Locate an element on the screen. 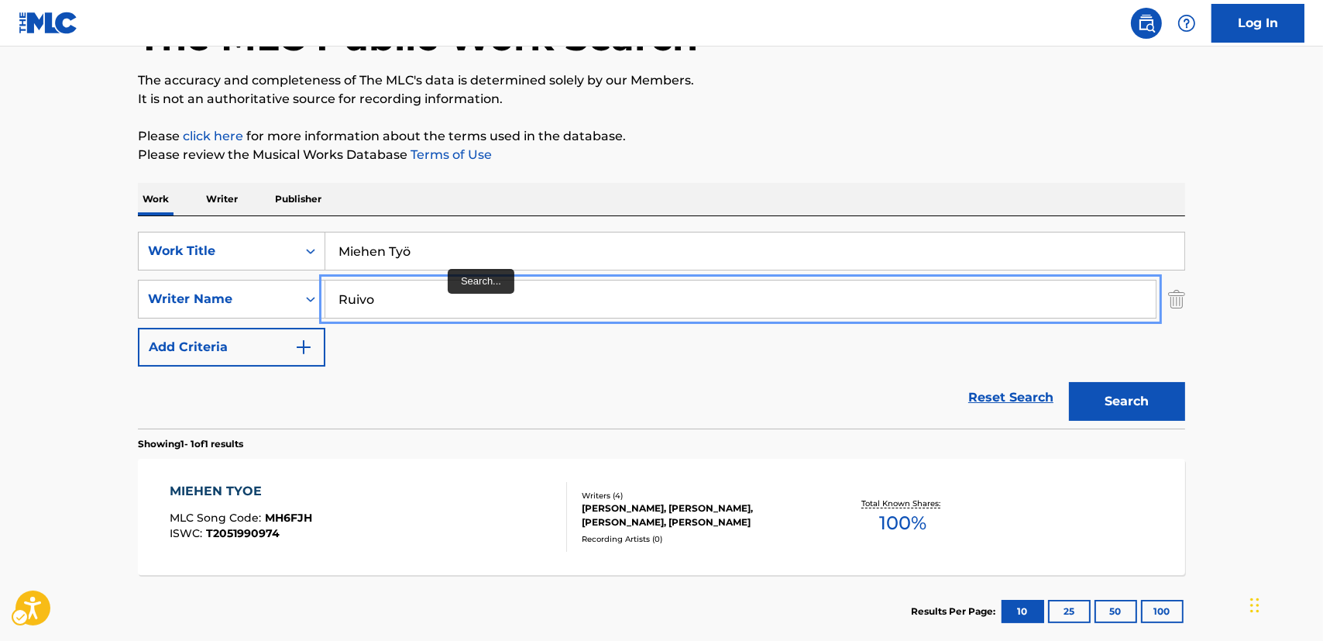  div: Chat Widget is located at coordinates (1284, 604).